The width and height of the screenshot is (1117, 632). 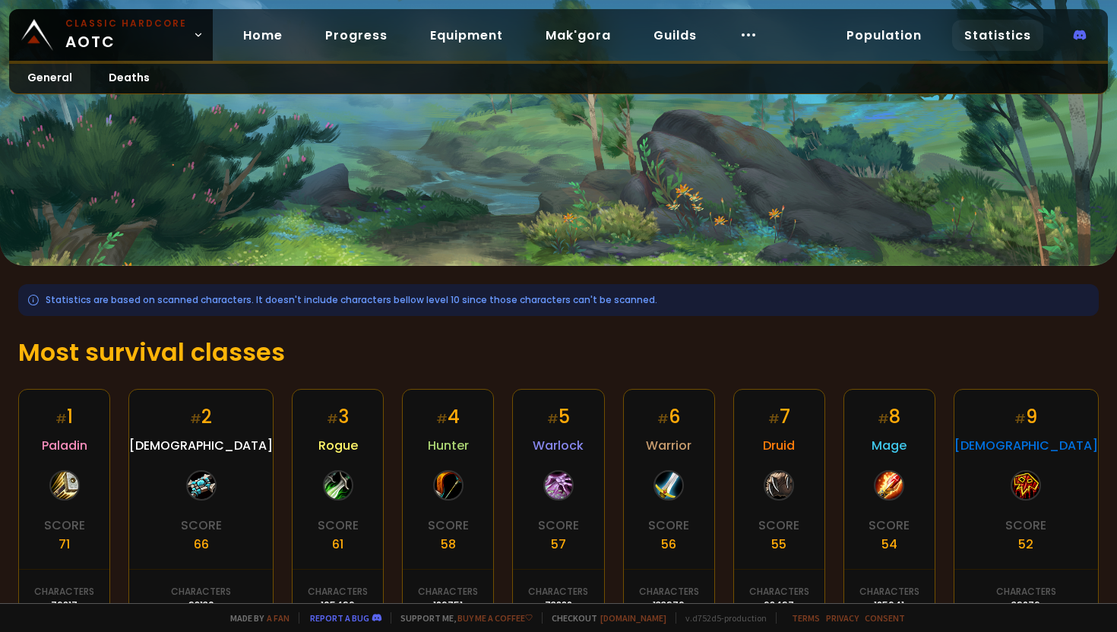 I want to click on div: 105496, so click(x=337, y=605).